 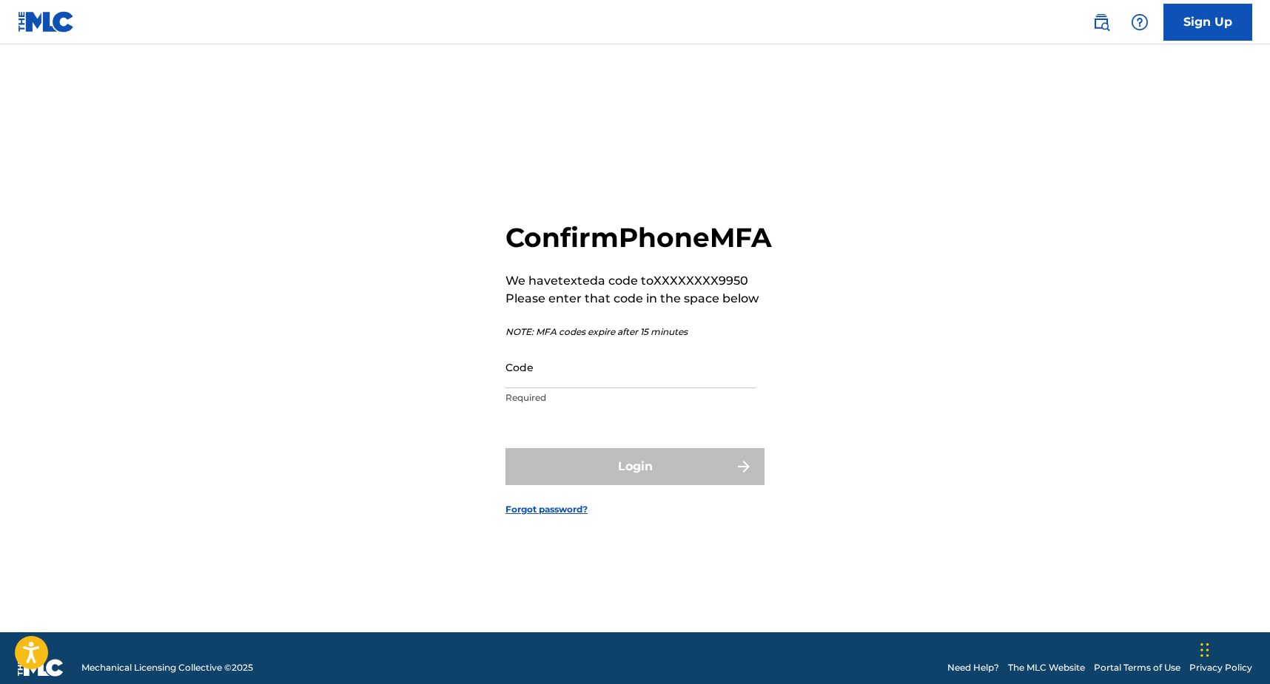 I want to click on div: Help, so click(x=1139, y=22).